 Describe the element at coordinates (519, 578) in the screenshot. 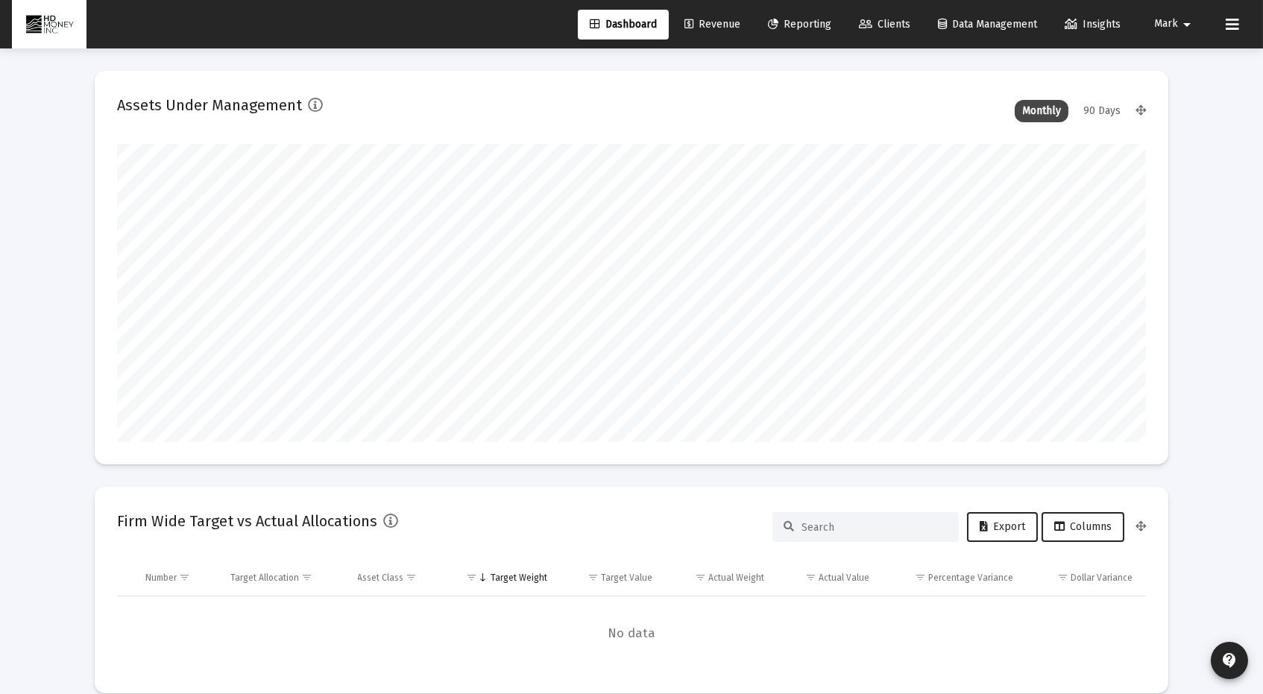

I see `div: Target Weight` at that location.